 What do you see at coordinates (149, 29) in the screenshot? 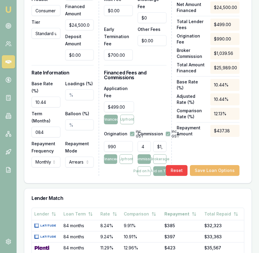
I see `label: Other Fees` at bounding box center [149, 29].